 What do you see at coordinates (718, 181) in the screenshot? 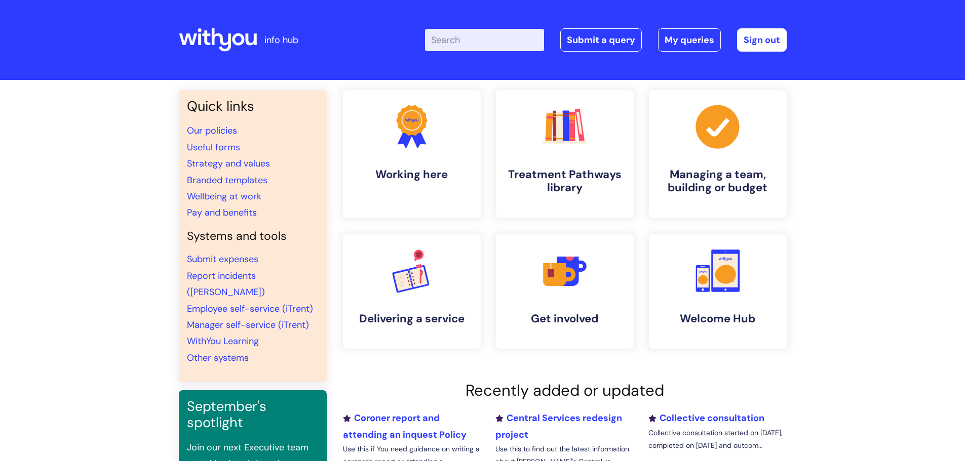
I see `h4: Managing a team, building or budget` at bounding box center [718, 181].